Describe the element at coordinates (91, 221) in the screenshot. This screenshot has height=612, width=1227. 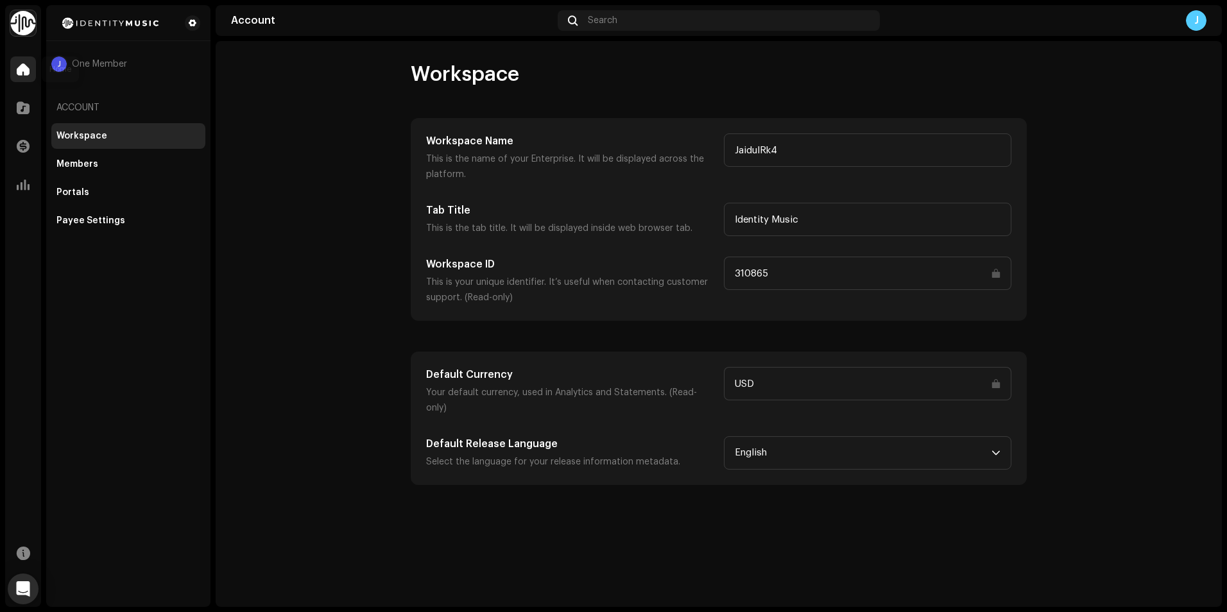
I see `div: Payee Settings` at that location.